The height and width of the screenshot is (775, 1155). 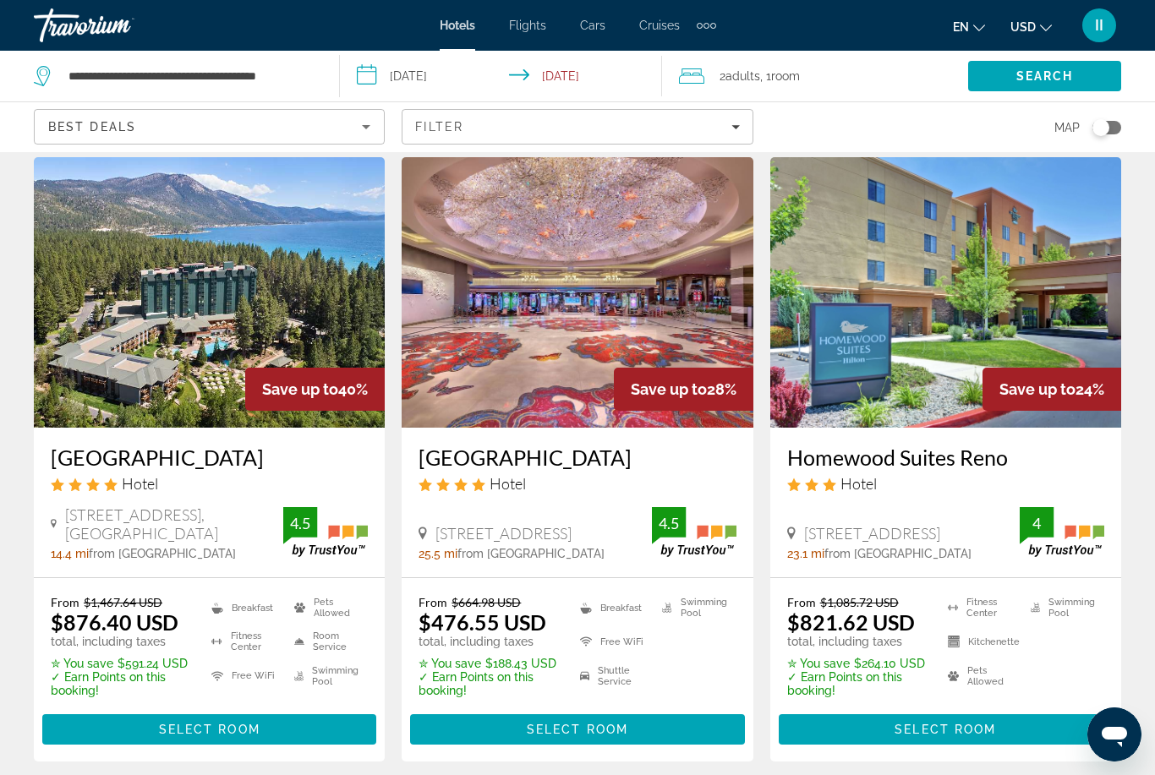 I want to click on li: Shuttle Service, so click(x=612, y=676).